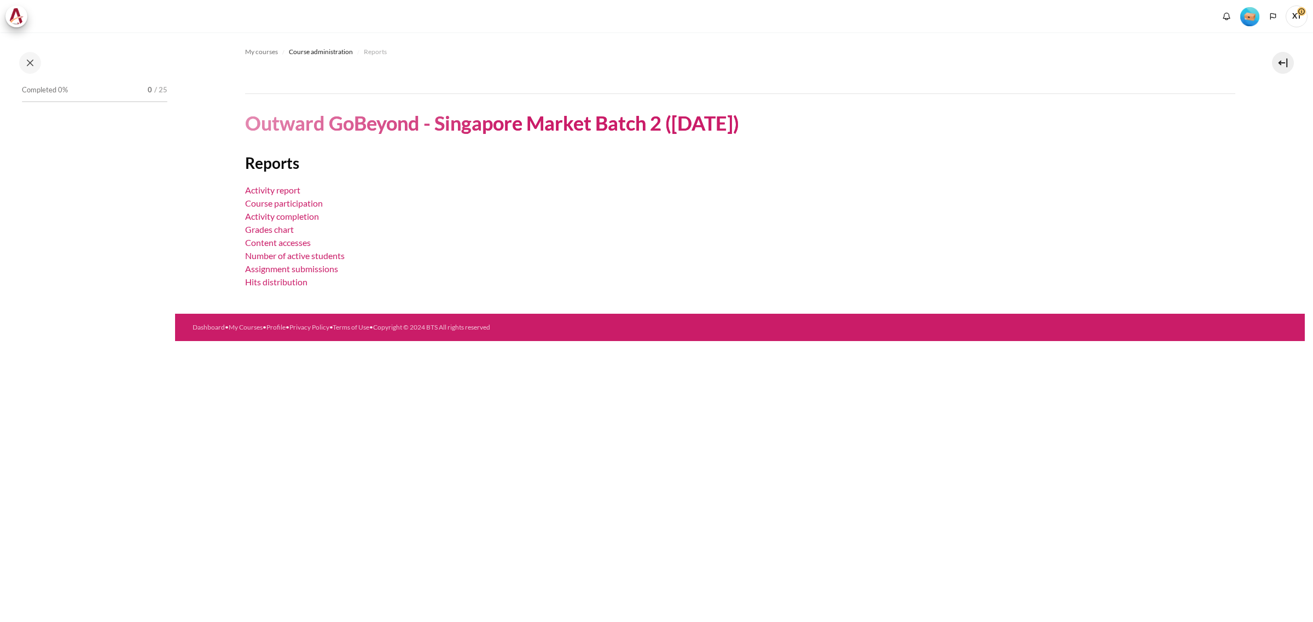 This screenshot has height=622, width=1313. What do you see at coordinates (246, 327) in the screenshot?
I see `a: My Courses` at bounding box center [246, 327].